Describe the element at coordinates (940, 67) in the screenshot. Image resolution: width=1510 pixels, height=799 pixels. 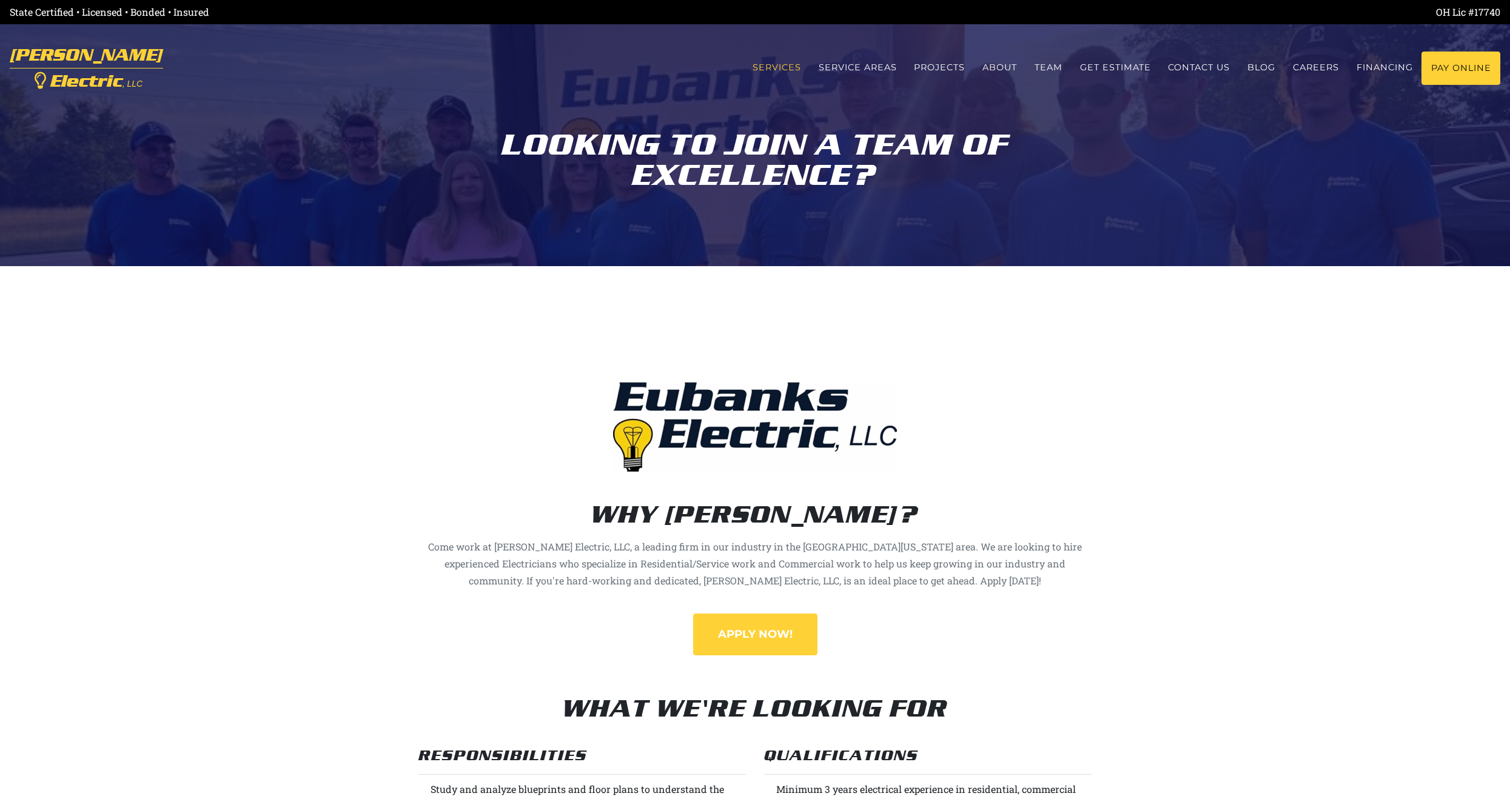
I see `a: Projects` at that location.